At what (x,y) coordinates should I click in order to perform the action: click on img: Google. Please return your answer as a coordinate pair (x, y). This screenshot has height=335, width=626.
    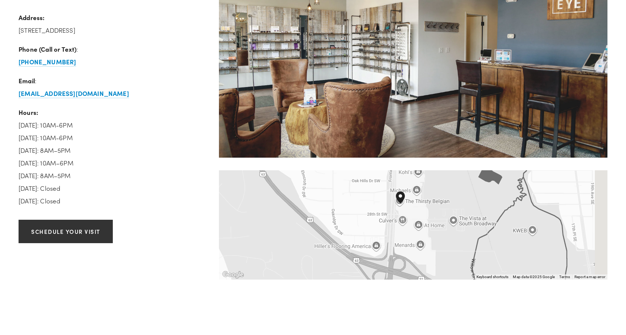
    Looking at the image, I should click on (233, 274).